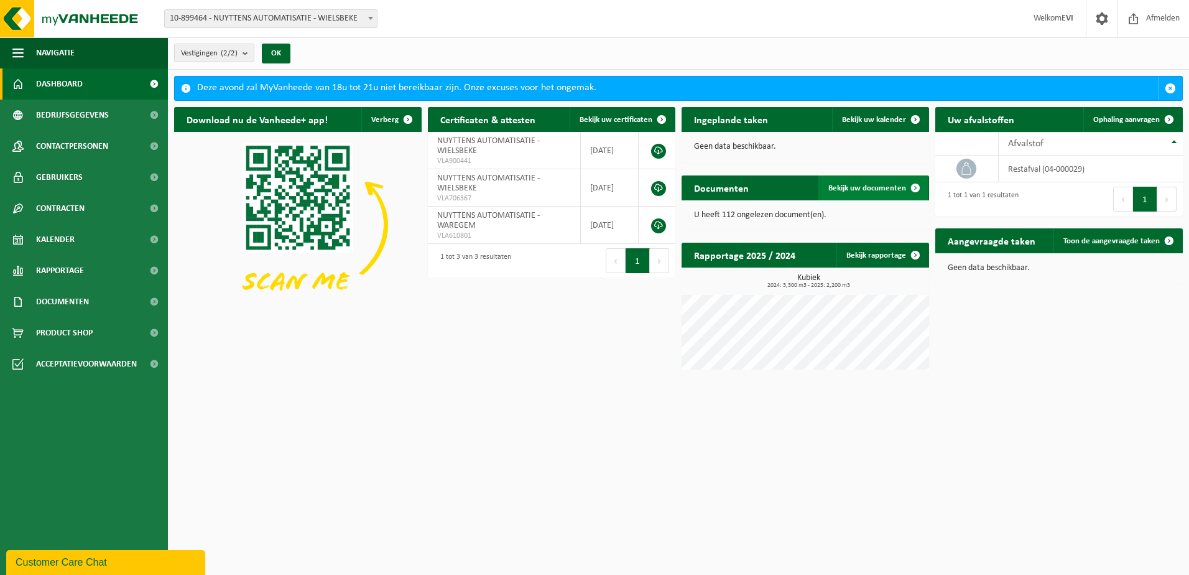 The image size is (1189, 575). What do you see at coordinates (72, 115) in the screenshot?
I see `span: Bedrijfsgegevens` at bounding box center [72, 115].